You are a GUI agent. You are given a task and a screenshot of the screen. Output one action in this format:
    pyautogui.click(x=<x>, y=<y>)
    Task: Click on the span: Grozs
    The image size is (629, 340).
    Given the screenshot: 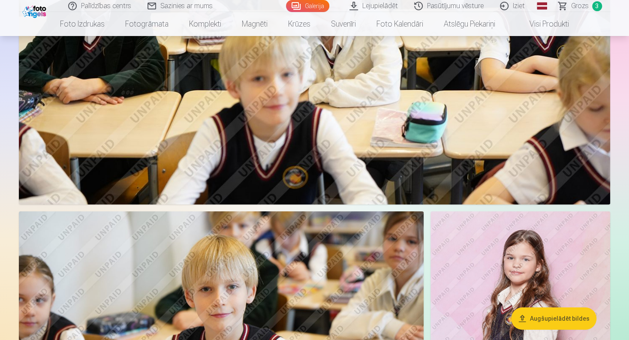 What is the action you would take?
    pyautogui.click(x=580, y=6)
    